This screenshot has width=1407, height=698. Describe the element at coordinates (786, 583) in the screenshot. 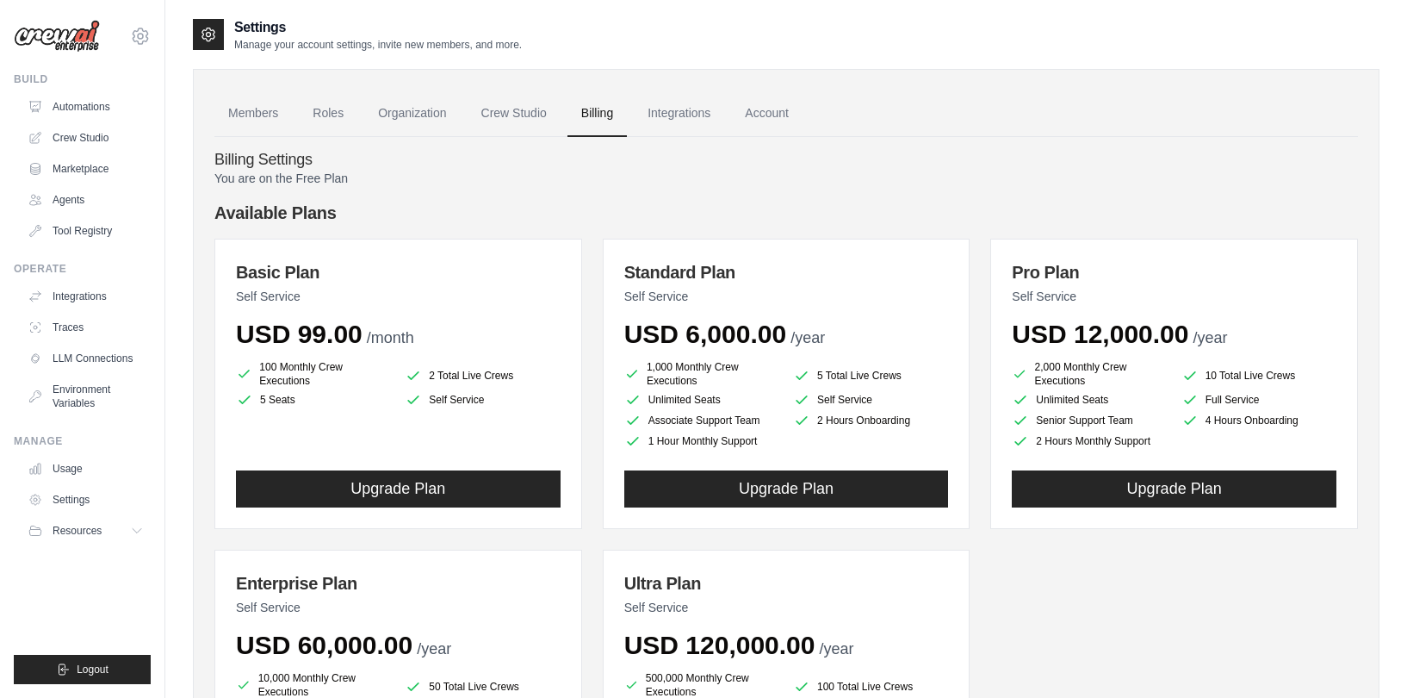

I see `h3: Ultra Plan` at that location.